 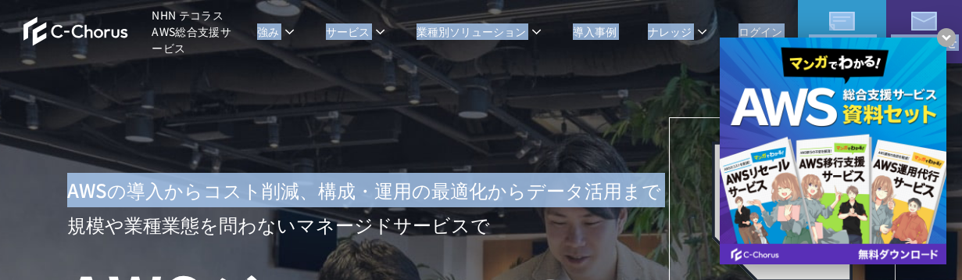 I want to click on a: AWS総合支援サービス C-Chorus NHN テコラスAWS総合支援サービス, so click(x=132, y=31).